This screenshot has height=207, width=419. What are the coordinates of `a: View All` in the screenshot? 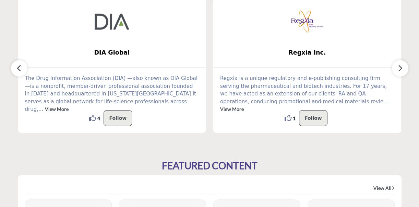 It's located at (384, 188).